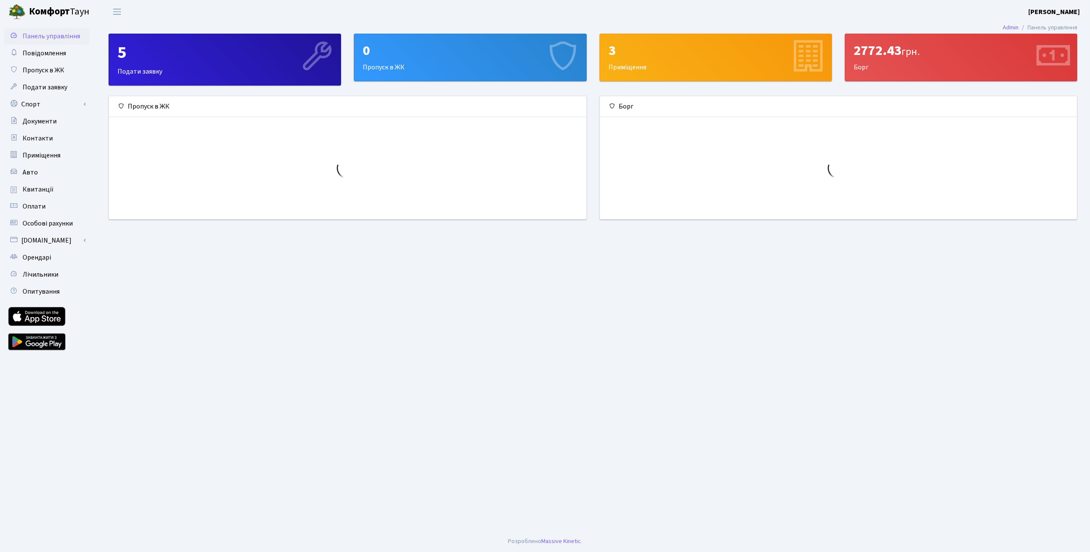 This screenshot has height=552, width=1090. Describe the element at coordinates (47, 223) in the screenshot. I see `a: Особові рахунки` at that location.